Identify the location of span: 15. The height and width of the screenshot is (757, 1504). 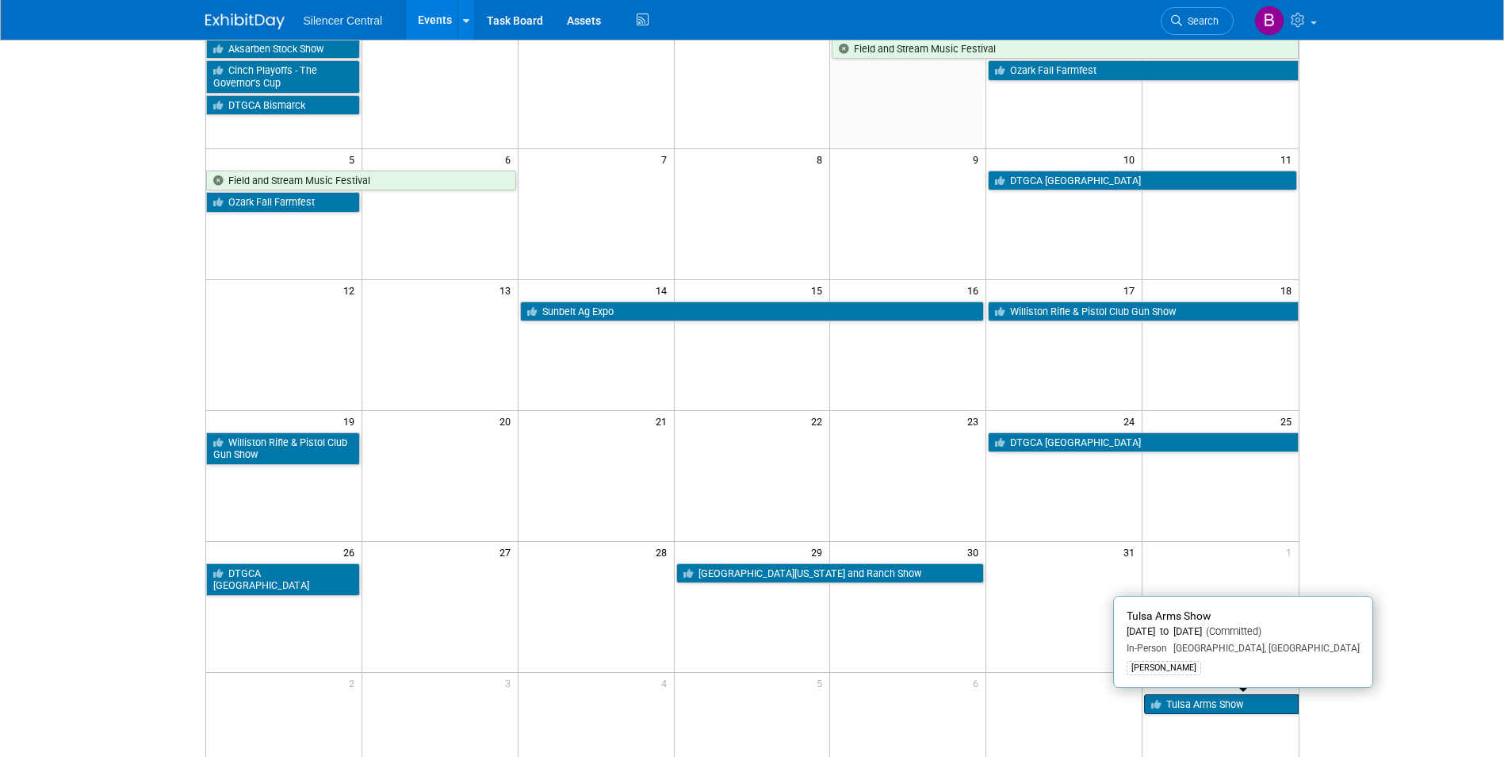
(819, 289).